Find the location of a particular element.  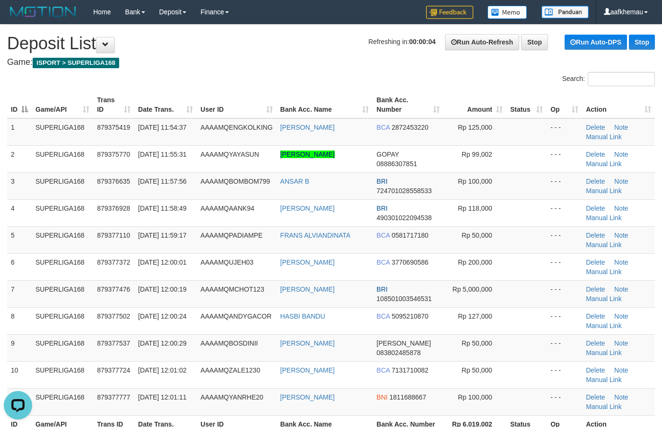

td: 3 is located at coordinates (19, 185).